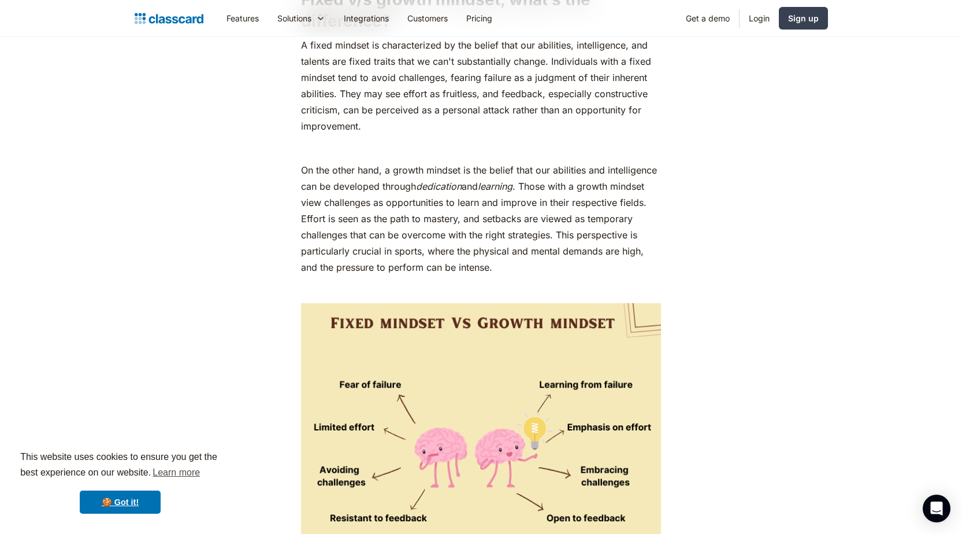  What do you see at coordinates (169, 18) in the screenshot?
I see `a: home` at bounding box center [169, 18].